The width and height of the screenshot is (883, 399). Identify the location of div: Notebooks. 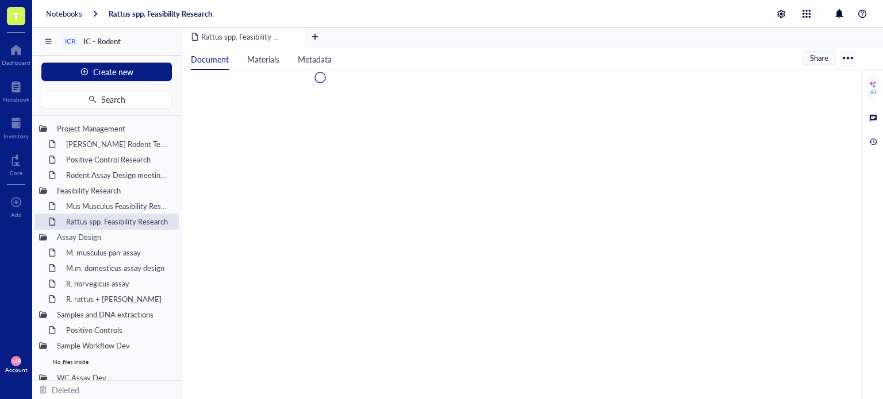
(64, 14).